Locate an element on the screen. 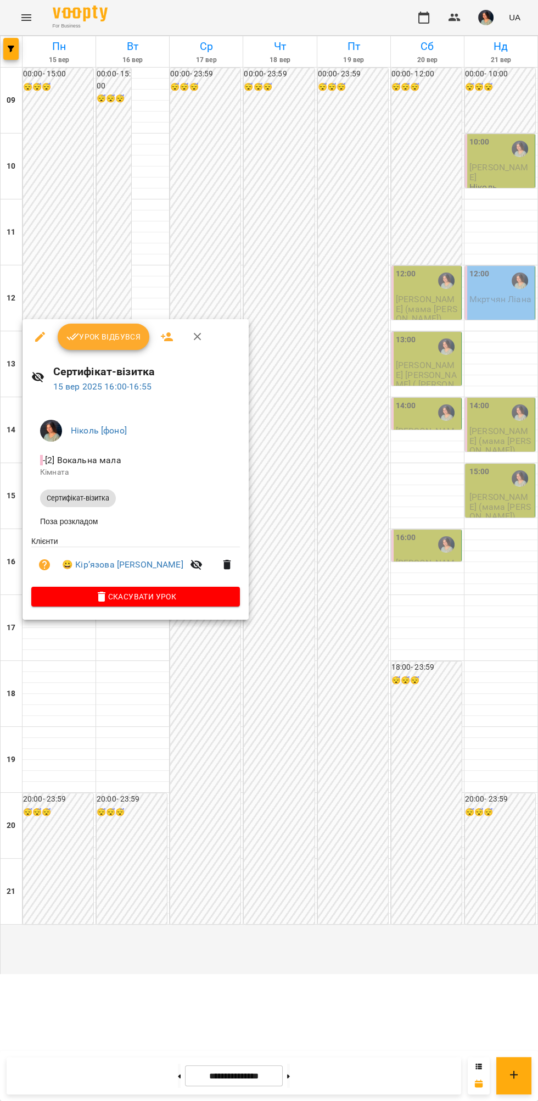  img: e7cc86ff2ab213a8ed988af7ec1c5bbe.png is located at coordinates (51, 431).